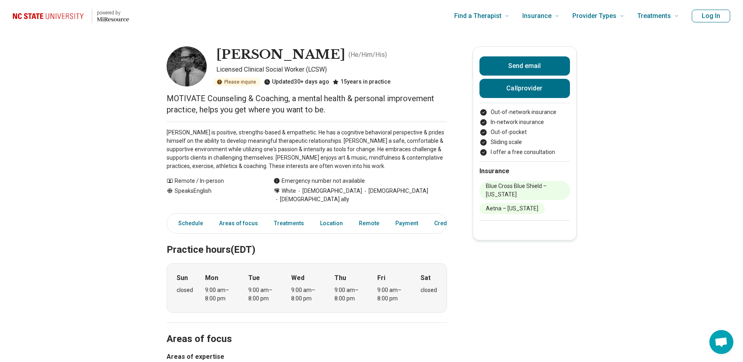 This screenshot has height=362, width=743. I want to click on div: Please inquire, so click(237, 82).